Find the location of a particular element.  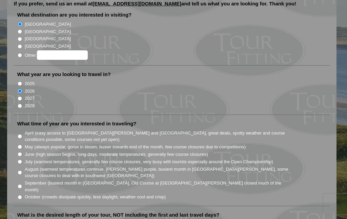

label: What year are you looking to travel in? is located at coordinates (64, 74).